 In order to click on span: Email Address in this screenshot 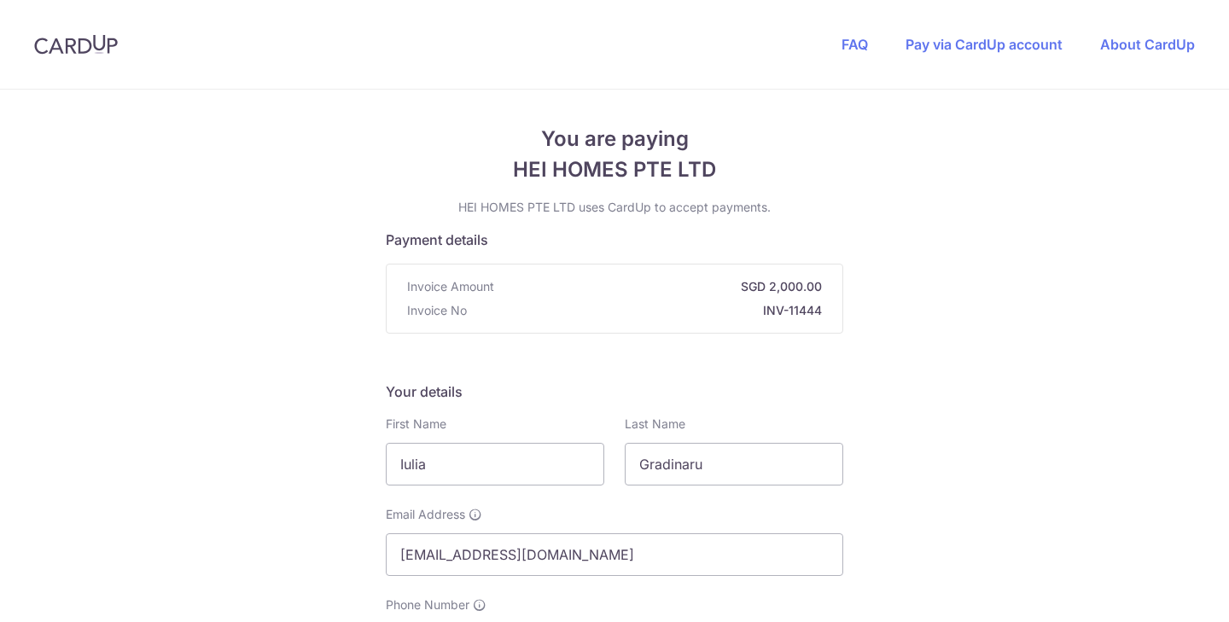, I will do `click(425, 515)`.